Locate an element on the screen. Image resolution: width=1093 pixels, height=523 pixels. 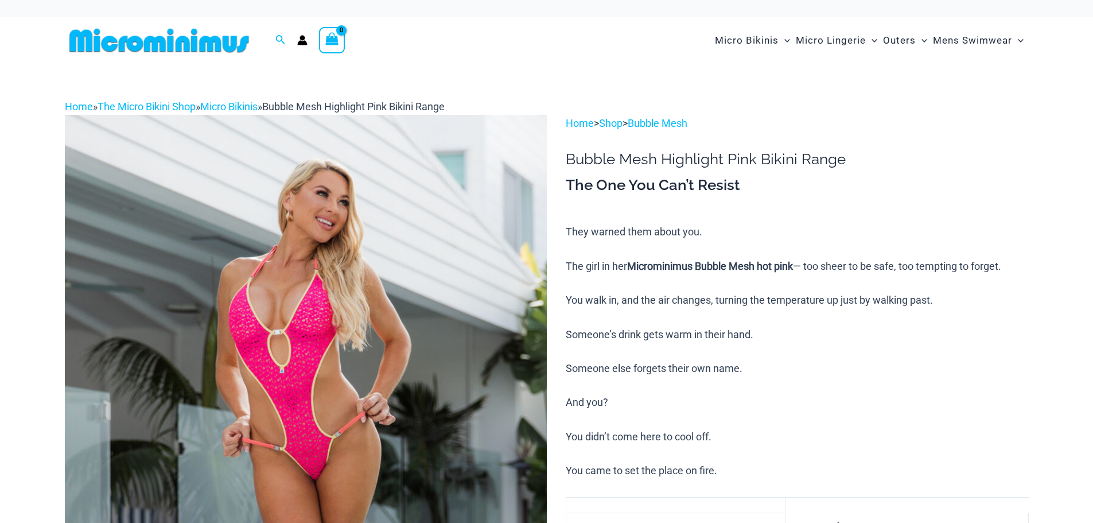
span: Micro Lingerie is located at coordinates (831, 40).